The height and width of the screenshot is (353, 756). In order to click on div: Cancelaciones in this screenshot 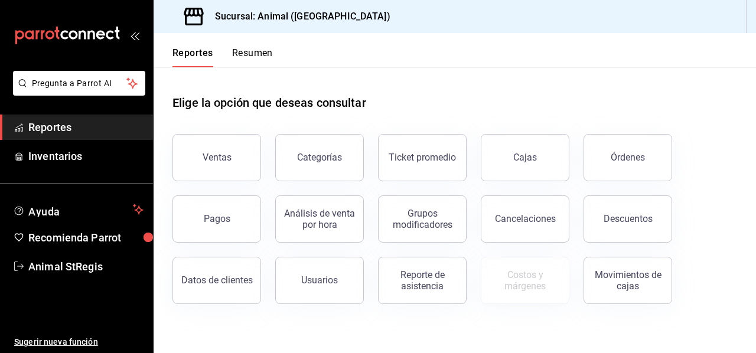, I will do `click(525, 218)`.